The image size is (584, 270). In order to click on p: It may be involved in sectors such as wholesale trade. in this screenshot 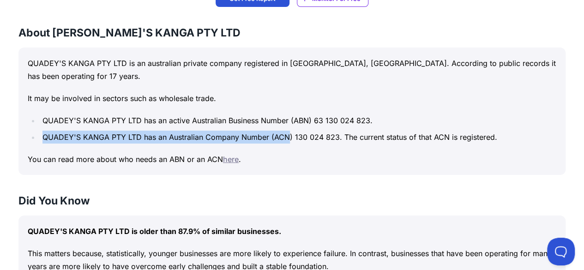, I will do `click(292, 98)`.